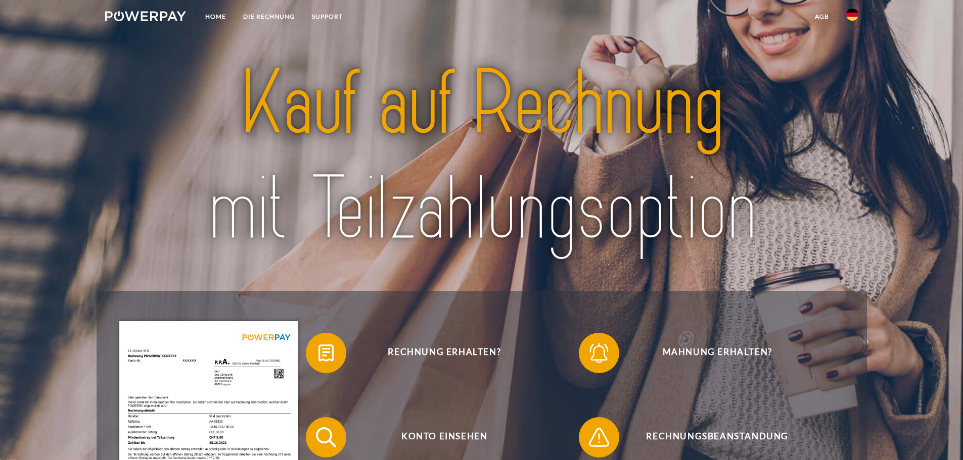 The width and height of the screenshot is (963, 460). What do you see at coordinates (269, 17) in the screenshot?
I see `a: DIE RECHNUNG` at bounding box center [269, 17].